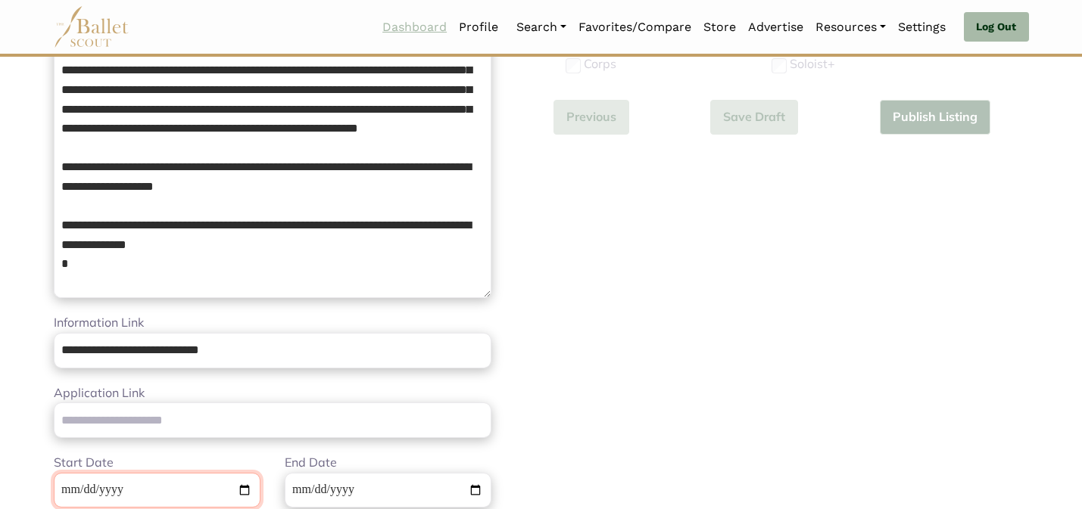 Image resolution: width=1082 pixels, height=509 pixels. I want to click on a: Favorites/Compare, so click(634, 27).